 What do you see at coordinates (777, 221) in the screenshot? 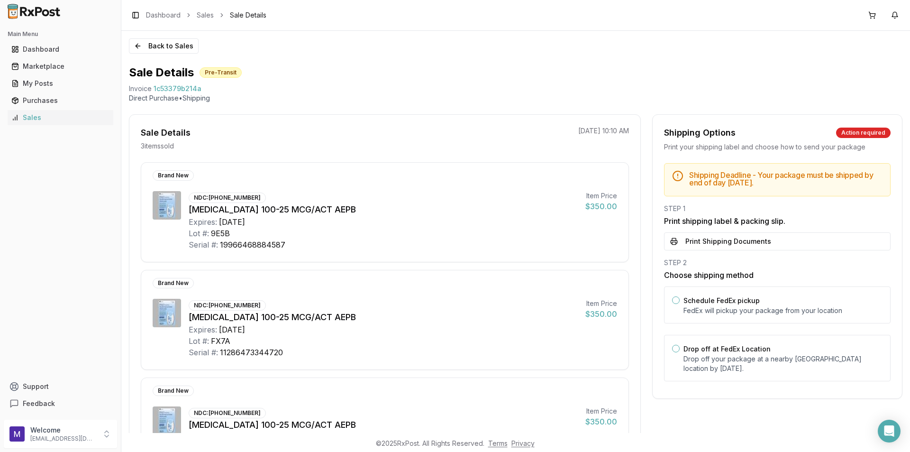
I see `h3: Print shipping label & packing slip.` at bounding box center [777, 221].